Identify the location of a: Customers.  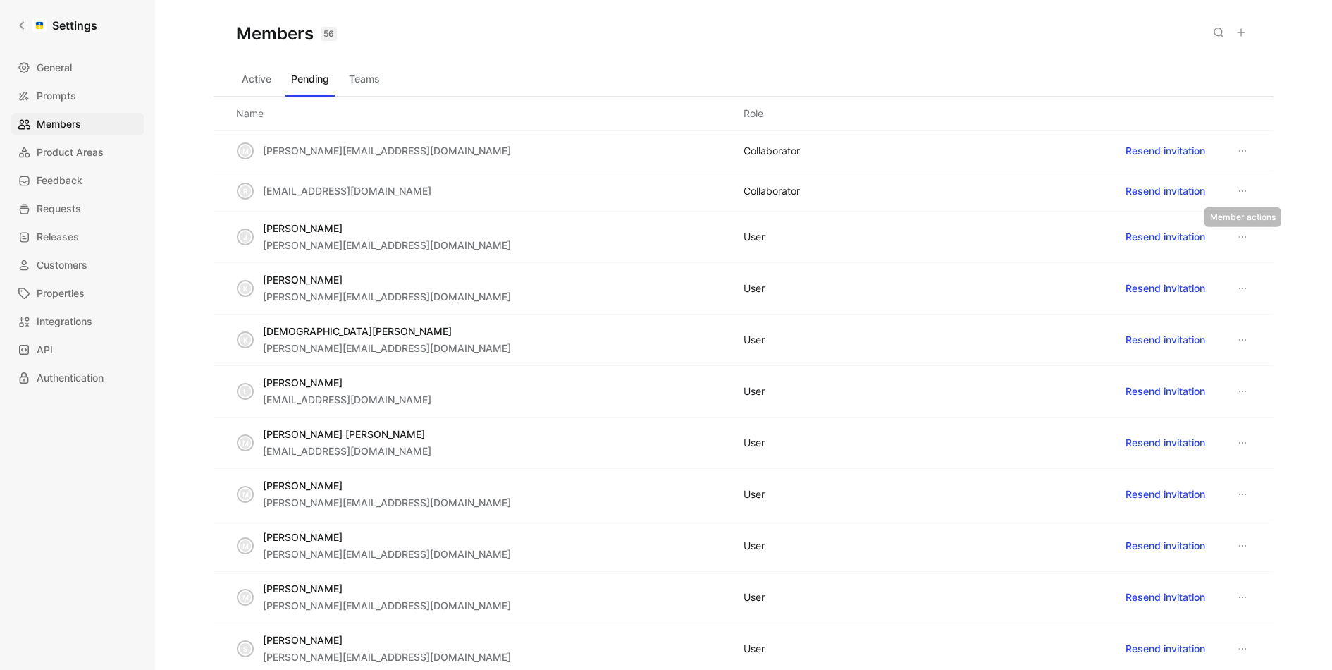
(78, 265).